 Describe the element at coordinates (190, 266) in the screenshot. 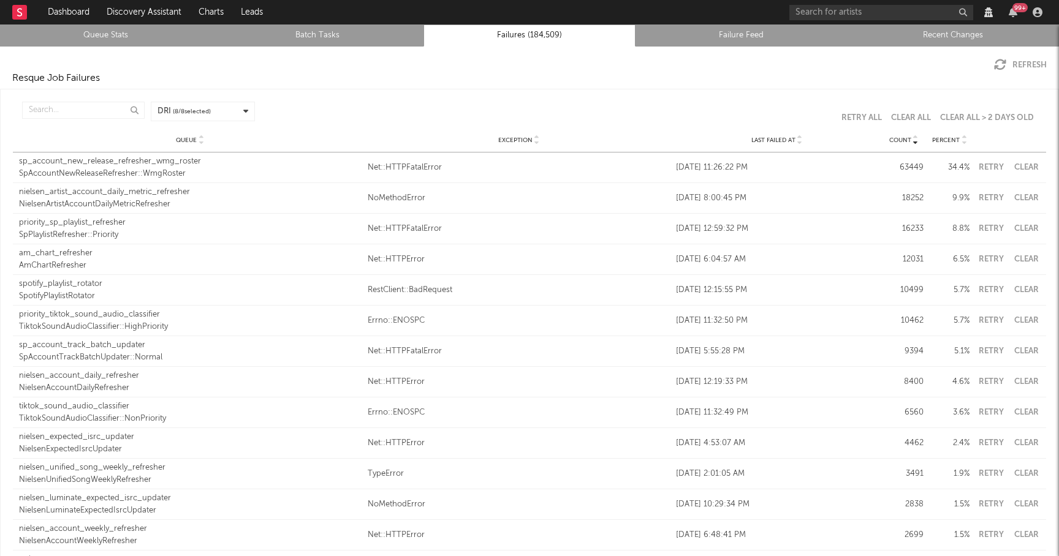

I see `div: AmChartRefresher` at that location.